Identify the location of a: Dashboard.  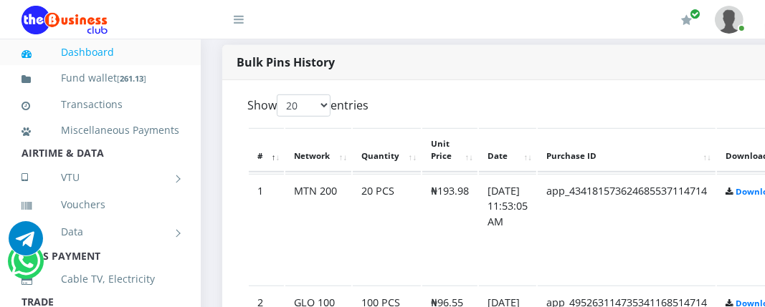
(100, 52).